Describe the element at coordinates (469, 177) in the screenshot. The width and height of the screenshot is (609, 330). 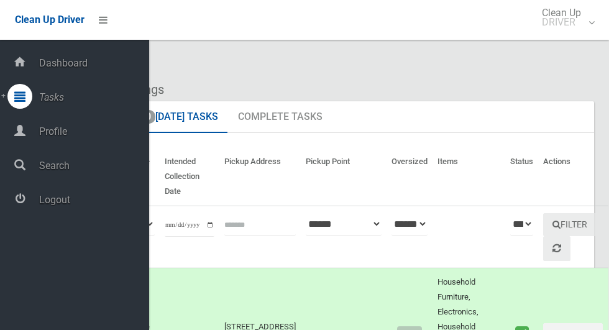
I see `th: Items` at that location.